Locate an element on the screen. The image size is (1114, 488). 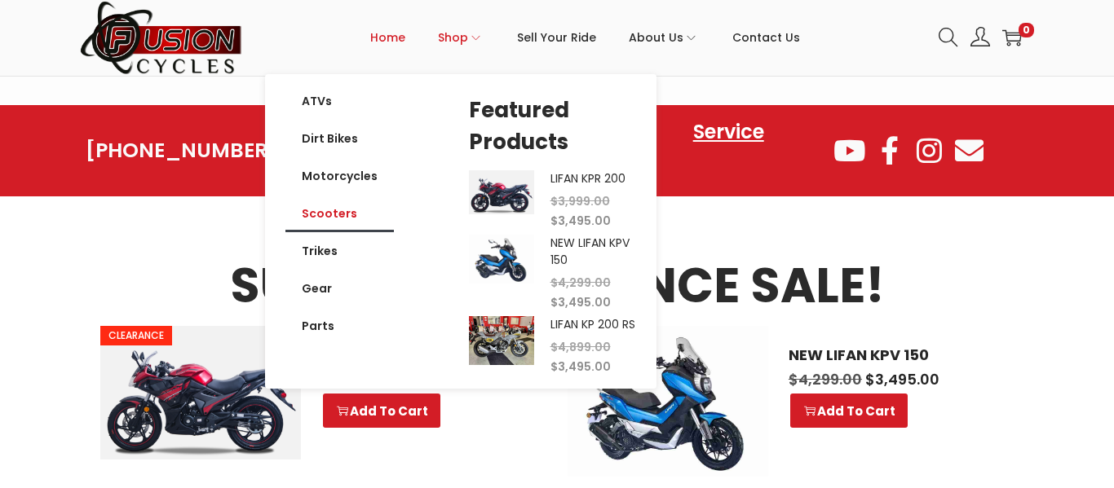
h2: NEW LIFAN KPV 150 is located at coordinates (890, 355).